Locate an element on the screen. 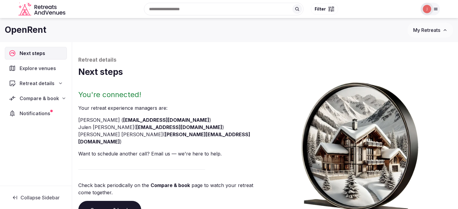 This screenshot has width=458, height=209. a: Next steps is located at coordinates (36, 53).